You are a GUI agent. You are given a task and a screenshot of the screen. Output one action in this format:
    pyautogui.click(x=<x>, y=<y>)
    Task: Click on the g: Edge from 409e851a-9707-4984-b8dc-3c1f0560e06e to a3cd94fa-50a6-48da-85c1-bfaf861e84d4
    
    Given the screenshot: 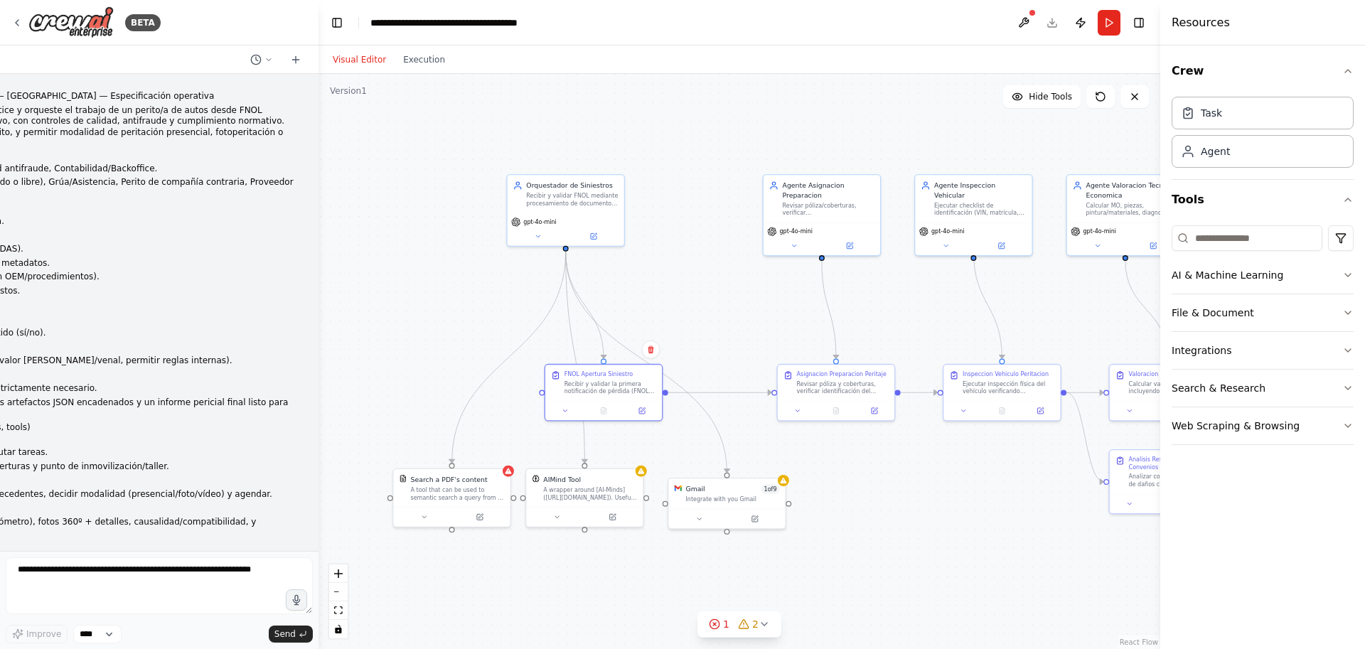 What is the action you would take?
    pyautogui.click(x=585, y=305)
    